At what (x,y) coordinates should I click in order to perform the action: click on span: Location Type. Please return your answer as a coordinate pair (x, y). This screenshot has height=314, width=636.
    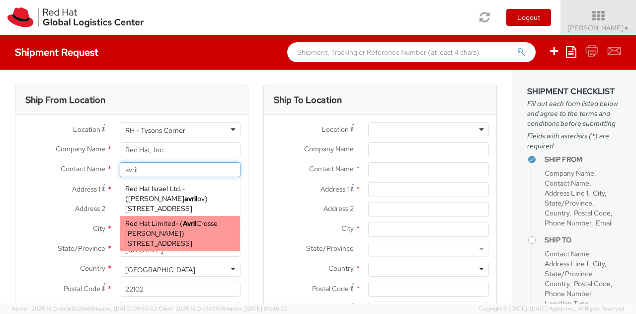
    Looking at the image, I should click on (567, 303).